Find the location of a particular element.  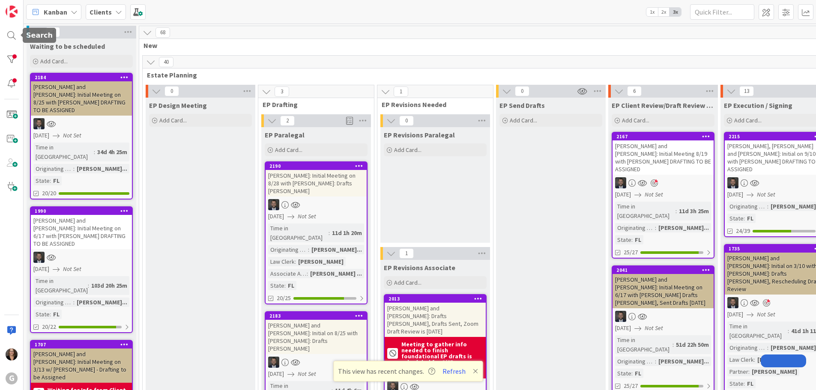

div: 2041 is located at coordinates (664, 270).